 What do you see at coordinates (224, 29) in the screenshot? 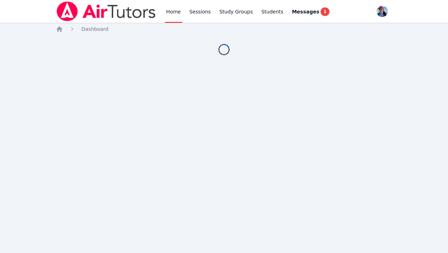
I see `nav: Breadcrumb` at bounding box center [224, 29].